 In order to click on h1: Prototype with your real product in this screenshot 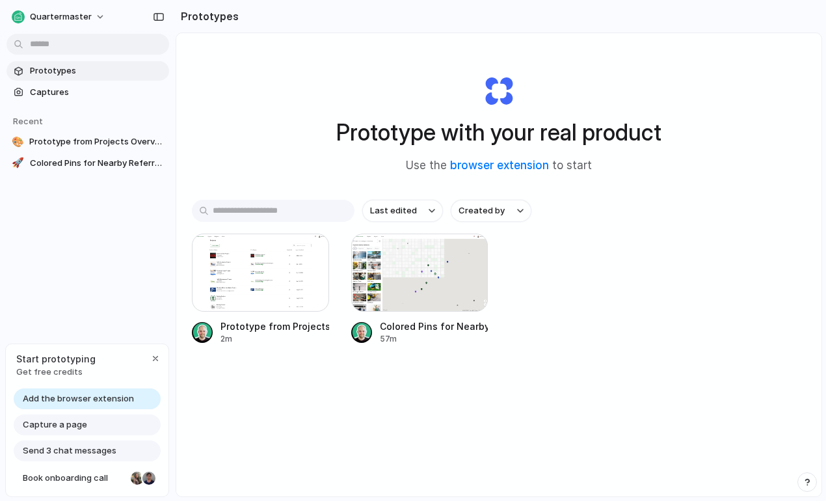, I will do `click(499, 132)`.